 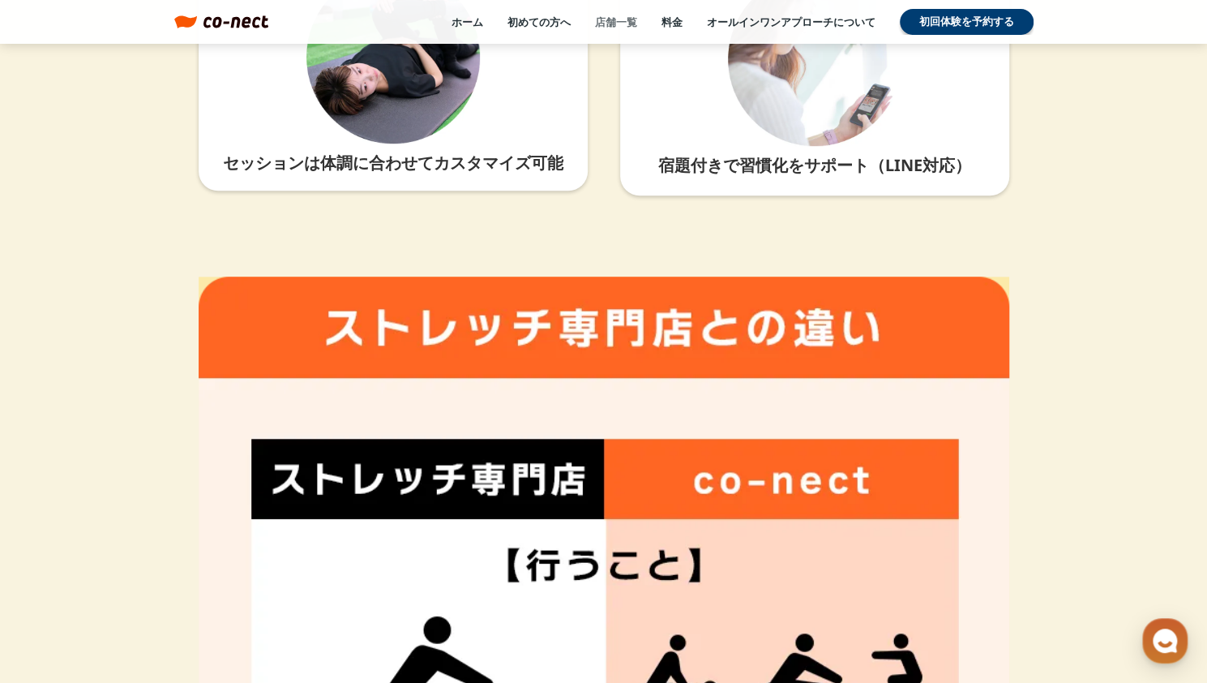 What do you see at coordinates (56, 545) in the screenshot?
I see `span: ホーム` at bounding box center [56, 545].